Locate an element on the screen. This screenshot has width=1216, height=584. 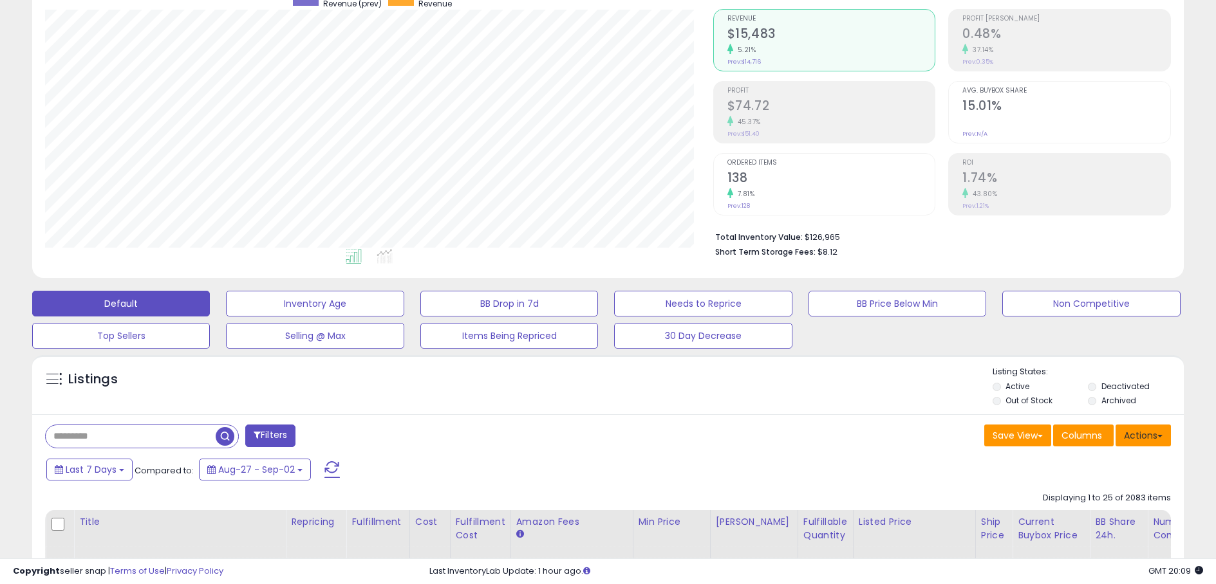
a: Terms of Use is located at coordinates (137, 571).